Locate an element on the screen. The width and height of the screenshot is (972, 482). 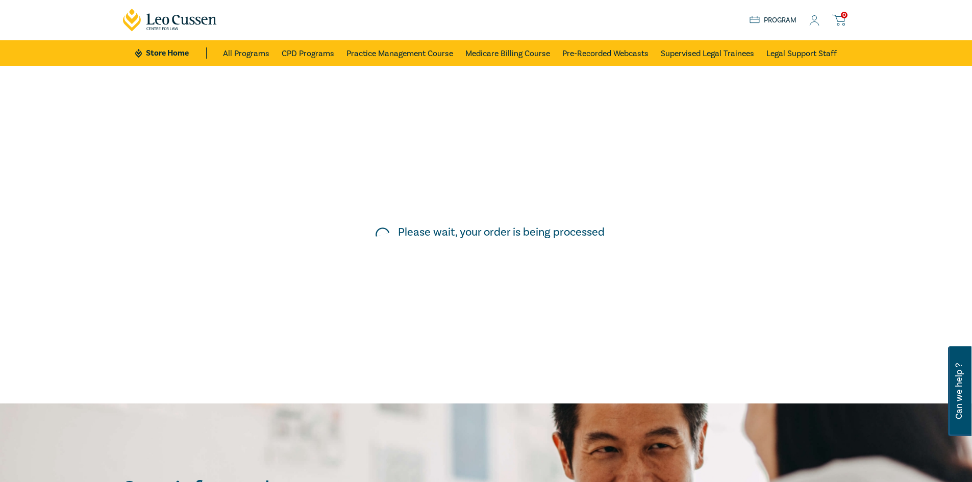
a: Store Home is located at coordinates (170, 53).